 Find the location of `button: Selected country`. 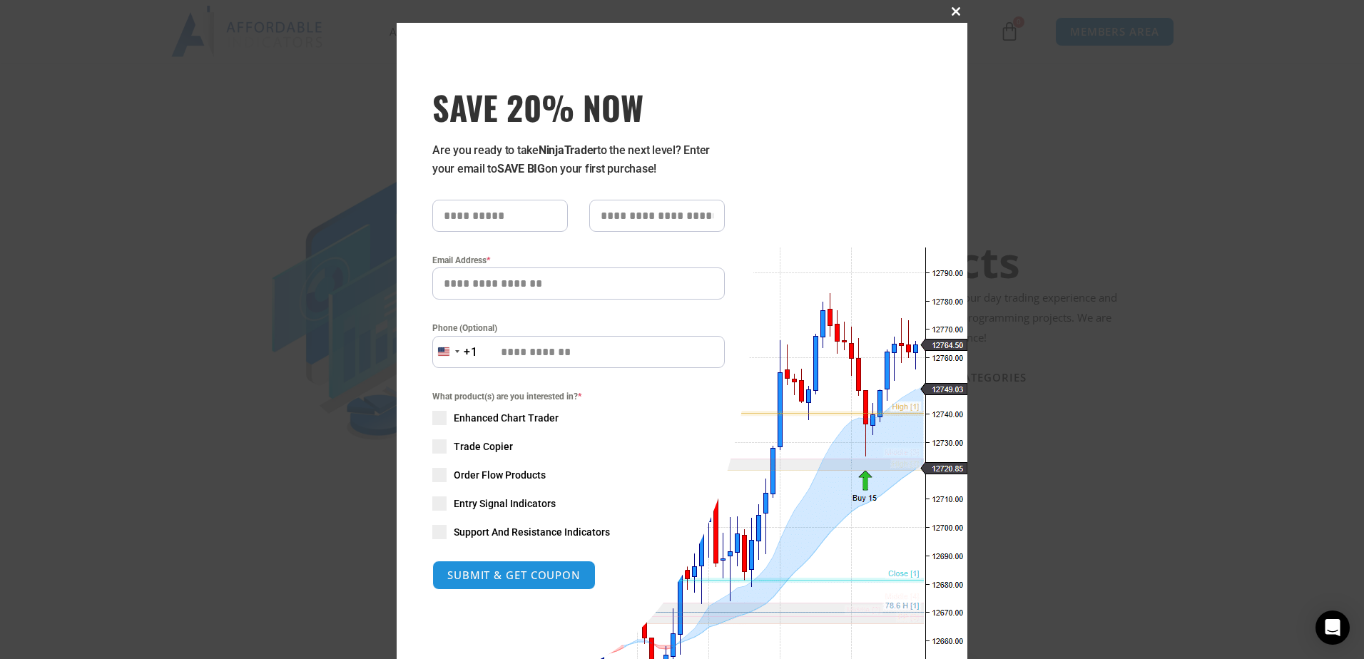

button: Selected country is located at coordinates (455, 352).